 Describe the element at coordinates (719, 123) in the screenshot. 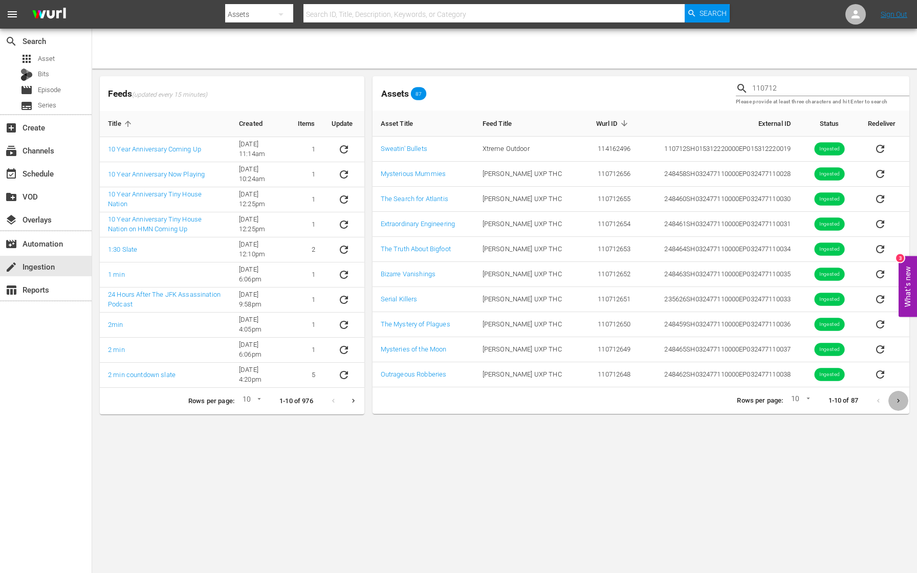

I see `th: External ID` at that location.